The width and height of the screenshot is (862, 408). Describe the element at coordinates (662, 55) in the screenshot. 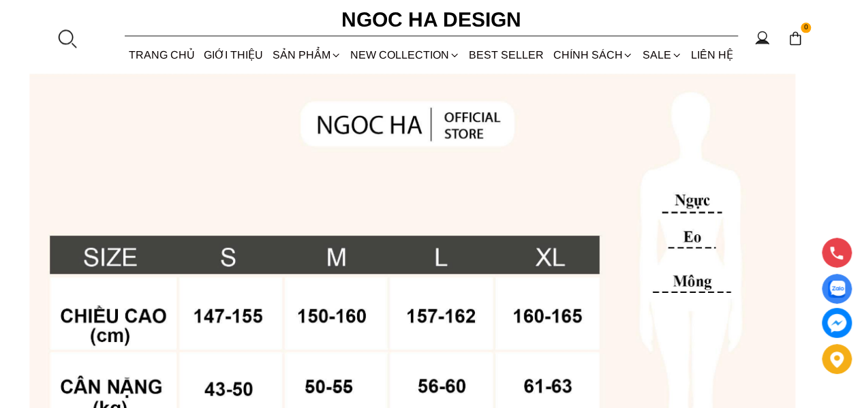

I see `a: SALE` at that location.